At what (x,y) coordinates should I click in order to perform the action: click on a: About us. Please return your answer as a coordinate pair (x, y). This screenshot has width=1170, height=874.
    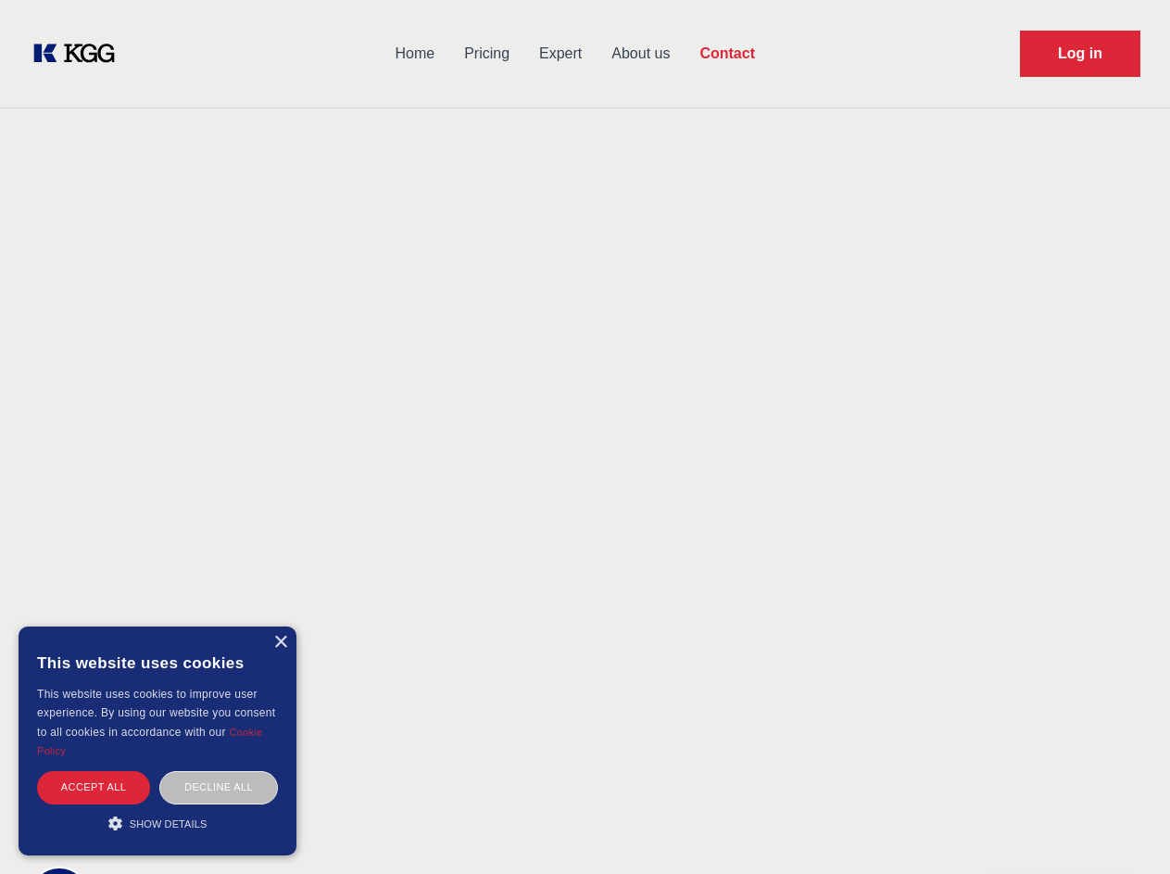
    Looking at the image, I should click on (640, 54).